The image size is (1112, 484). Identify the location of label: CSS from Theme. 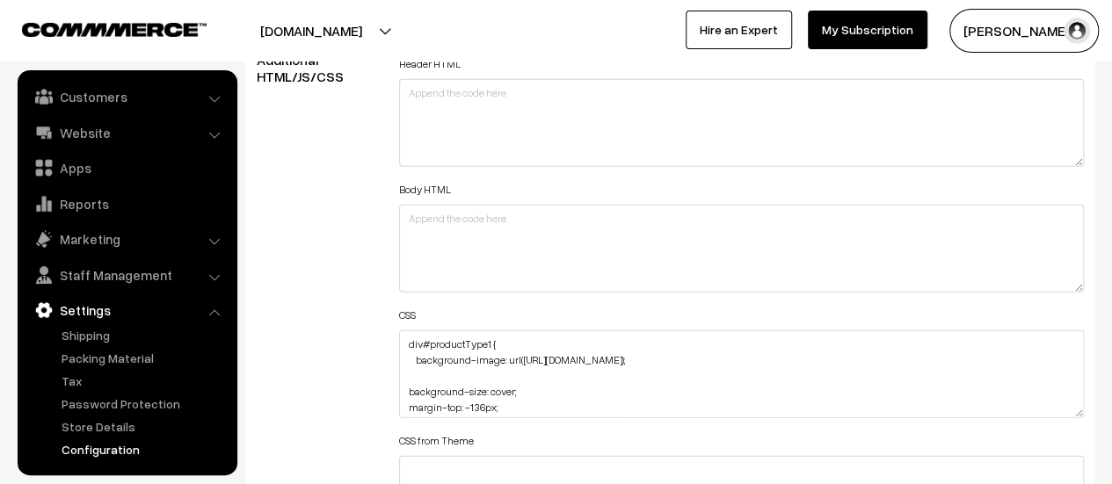
(436, 441).